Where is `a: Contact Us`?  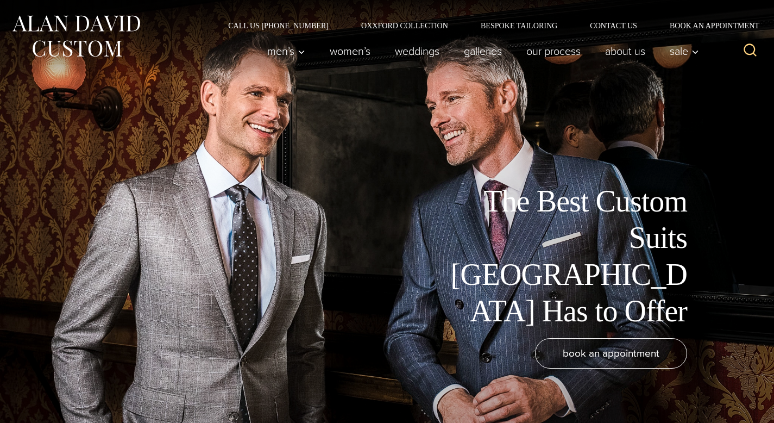 a: Contact Us is located at coordinates (613, 26).